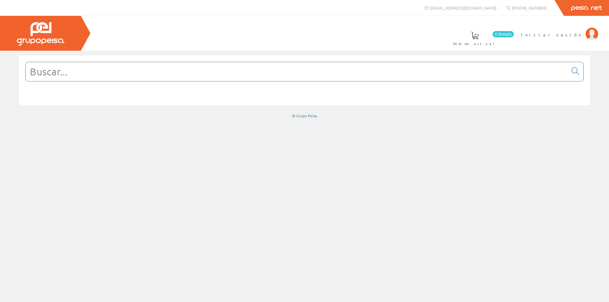  I want to click on span: Iniciar sesión, so click(552, 35).